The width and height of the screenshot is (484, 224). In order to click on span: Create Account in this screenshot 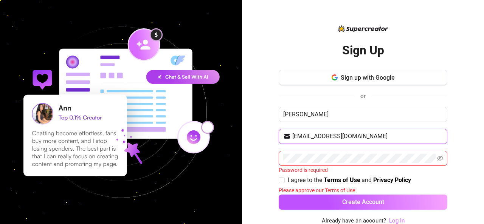, I will do `click(363, 202)`.